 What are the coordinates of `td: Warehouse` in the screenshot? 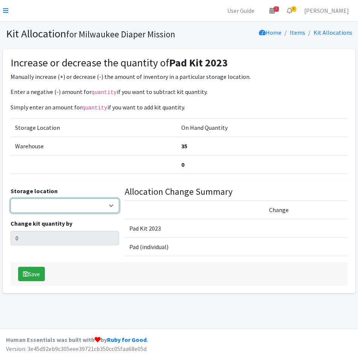 It's located at (93, 146).